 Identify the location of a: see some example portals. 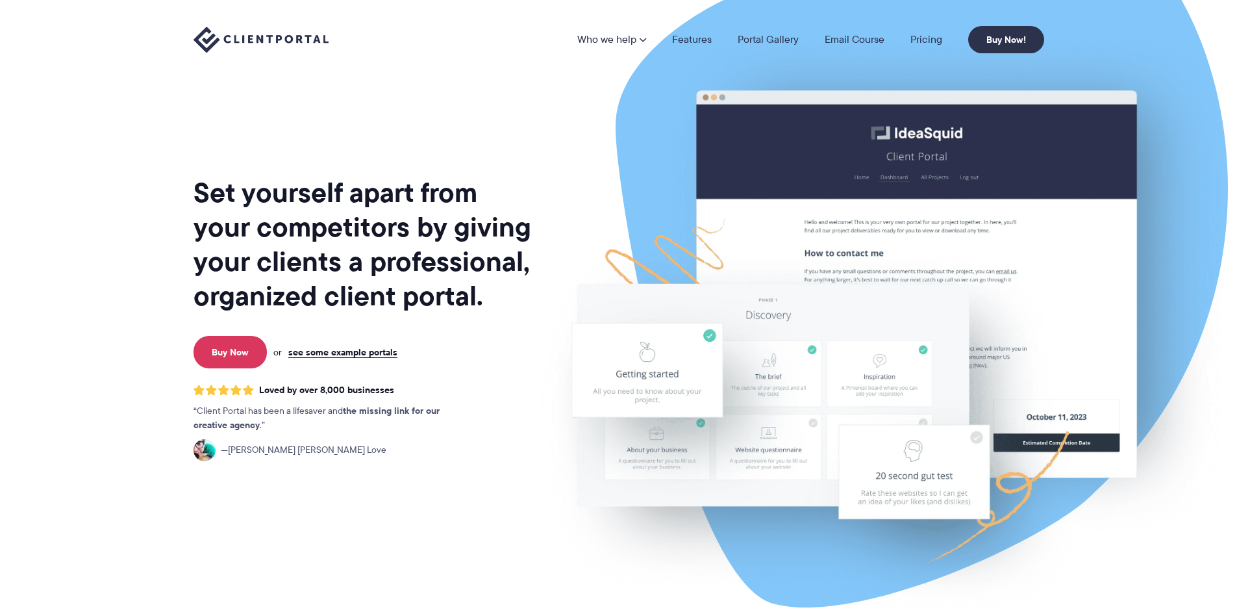
(343, 352).